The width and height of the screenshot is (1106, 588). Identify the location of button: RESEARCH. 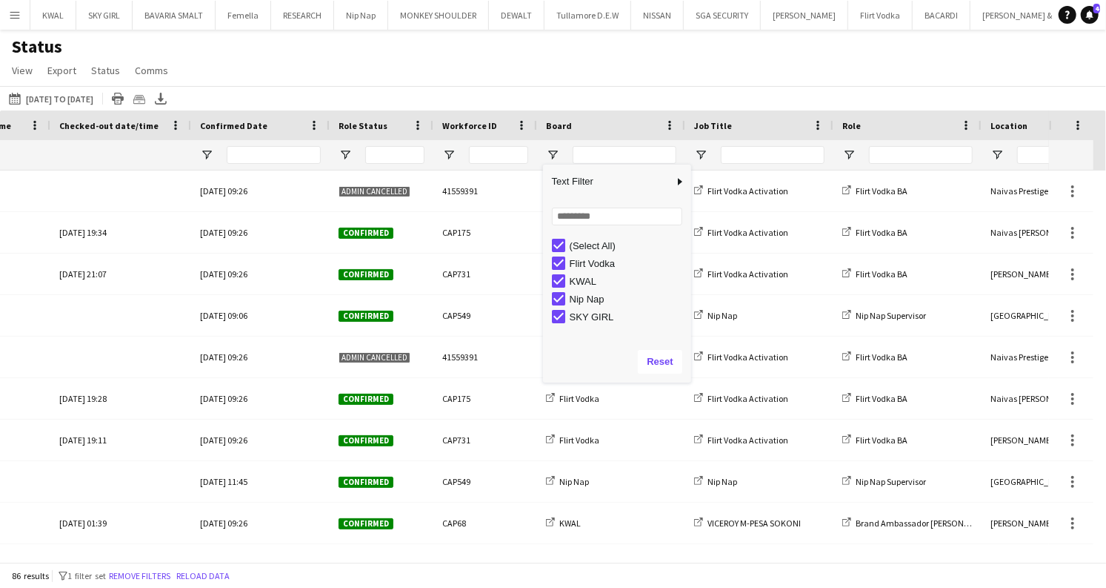
(302, 15).